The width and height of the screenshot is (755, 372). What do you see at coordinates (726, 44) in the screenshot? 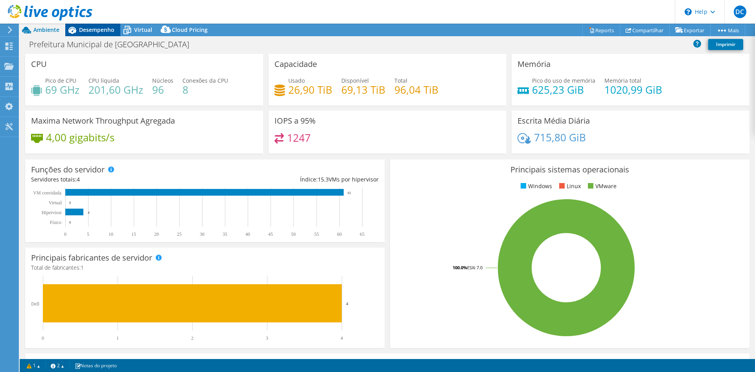
I see `a: Imprimir` at bounding box center [726, 44].